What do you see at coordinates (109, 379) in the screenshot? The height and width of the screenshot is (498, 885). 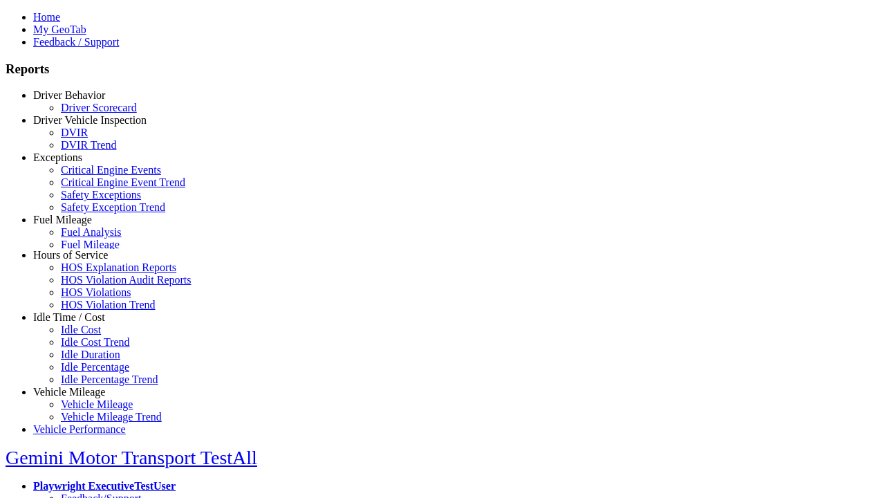 I see `a: Idle Percentage Trend` at bounding box center [109, 379].